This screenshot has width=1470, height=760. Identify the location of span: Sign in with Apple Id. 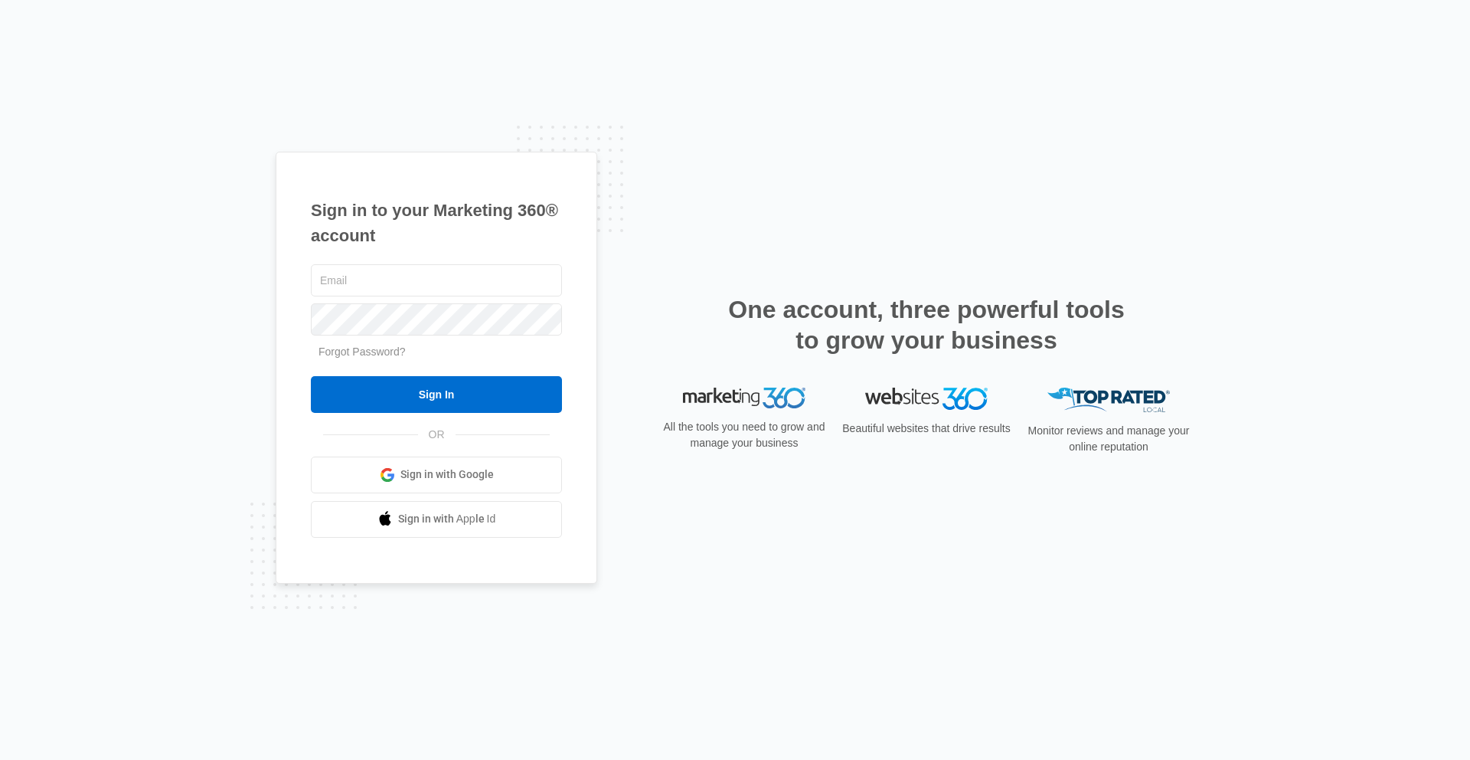
(447, 518).